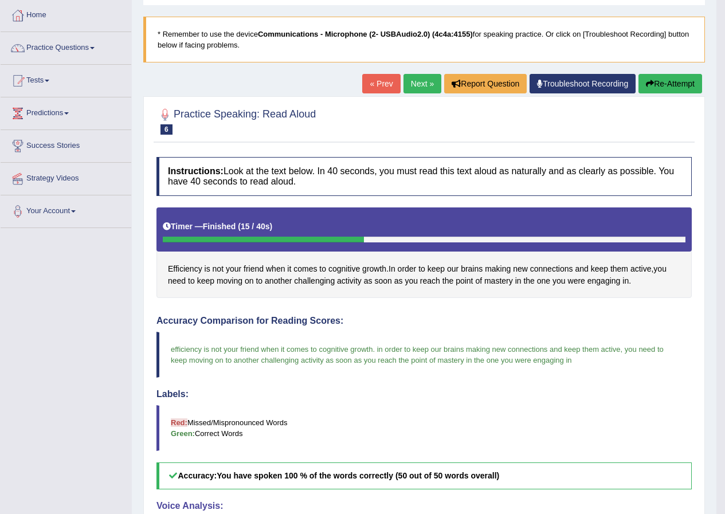 This screenshot has height=514, width=725. Describe the element at coordinates (582, 84) in the screenshot. I see `a: Troubleshoot Recording` at that location.